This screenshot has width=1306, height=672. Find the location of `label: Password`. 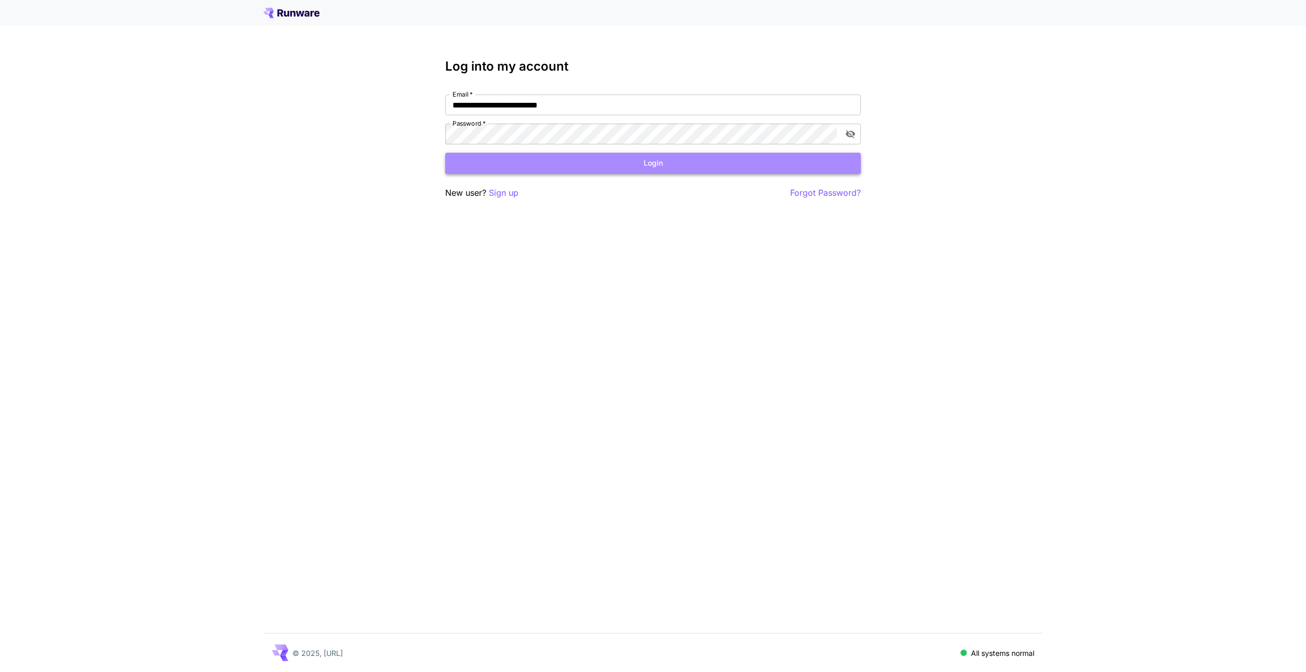

label: Password is located at coordinates (469, 123).